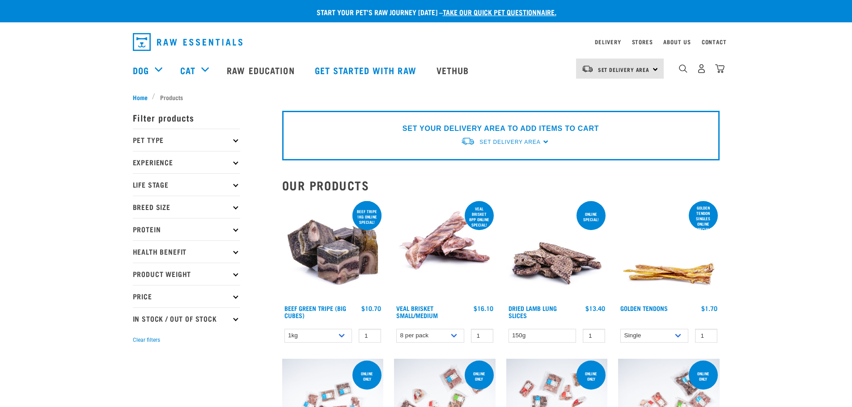 Image resolution: width=852 pixels, height=407 pixels. What do you see at coordinates (557, 250) in the screenshot?
I see `img: 1303 Lamb Lung Slices 01` at bounding box center [557, 250].